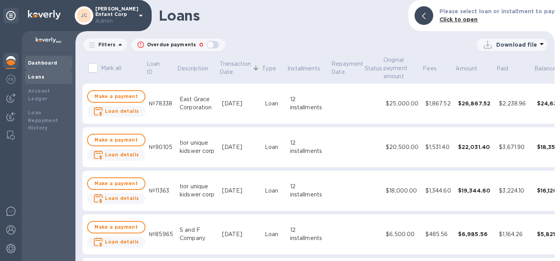  I want to click on p: Status, so click(374, 68).